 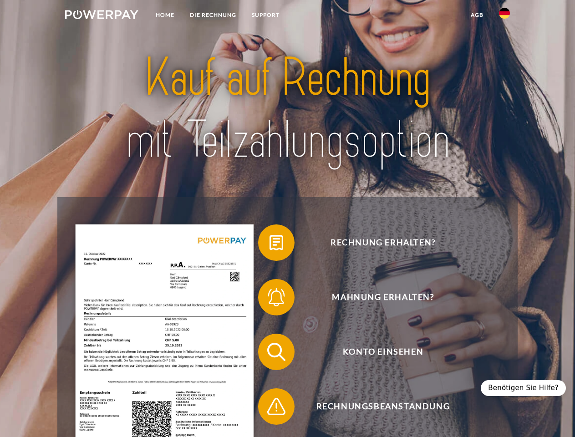 What do you see at coordinates (376, 243) in the screenshot?
I see `a: Rechnung erhalten?` at bounding box center [376, 243].